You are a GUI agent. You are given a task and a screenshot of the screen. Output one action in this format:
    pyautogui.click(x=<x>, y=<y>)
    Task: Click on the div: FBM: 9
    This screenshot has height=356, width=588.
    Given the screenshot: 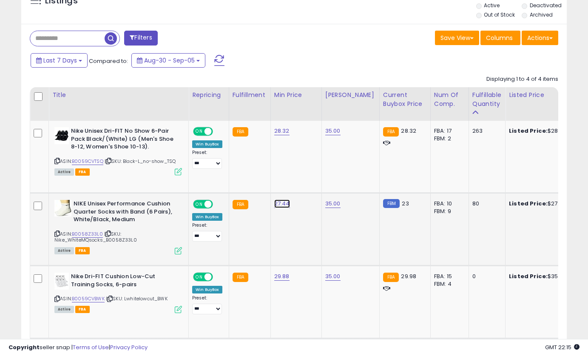 What is the action you would take?
    pyautogui.click(x=448, y=211)
    